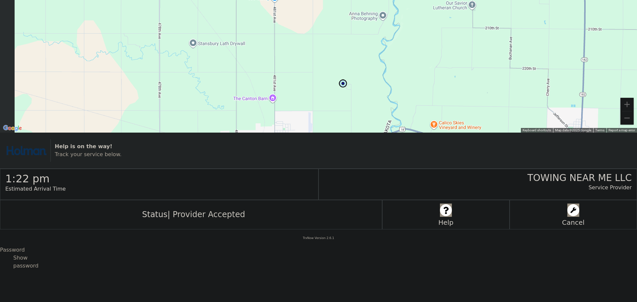  Describe the element at coordinates (600, 130) in the screenshot. I see `a: Terms (opens in new tab)` at that location.